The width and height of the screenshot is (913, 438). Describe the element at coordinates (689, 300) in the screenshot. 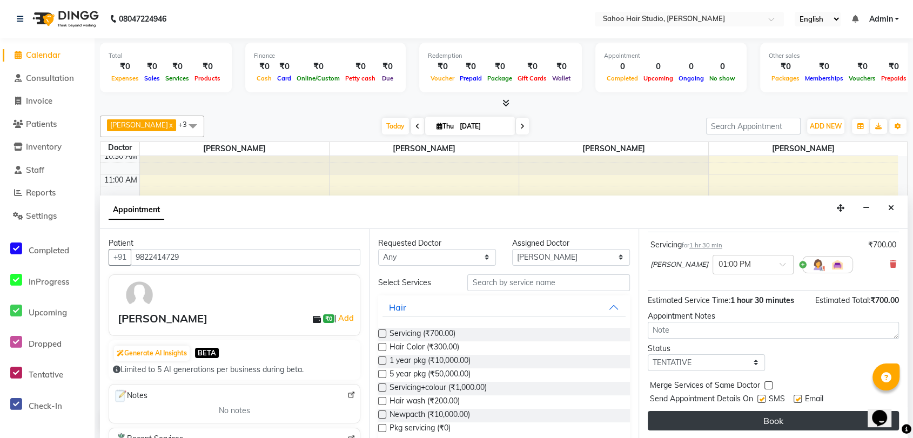

I see `span: Estimated Service Time:` at that location.